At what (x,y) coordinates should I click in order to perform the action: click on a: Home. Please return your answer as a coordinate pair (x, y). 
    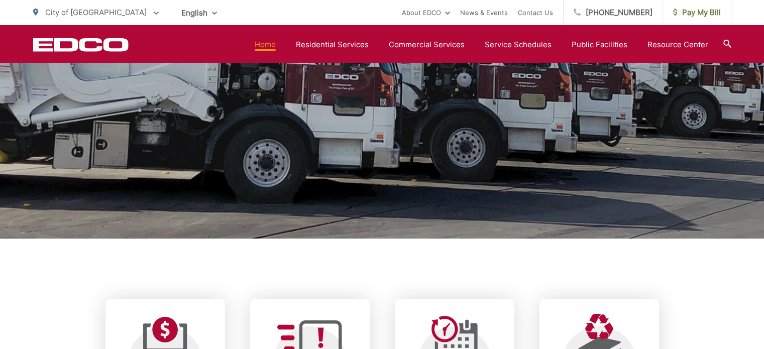
    Looking at the image, I should click on (265, 45).